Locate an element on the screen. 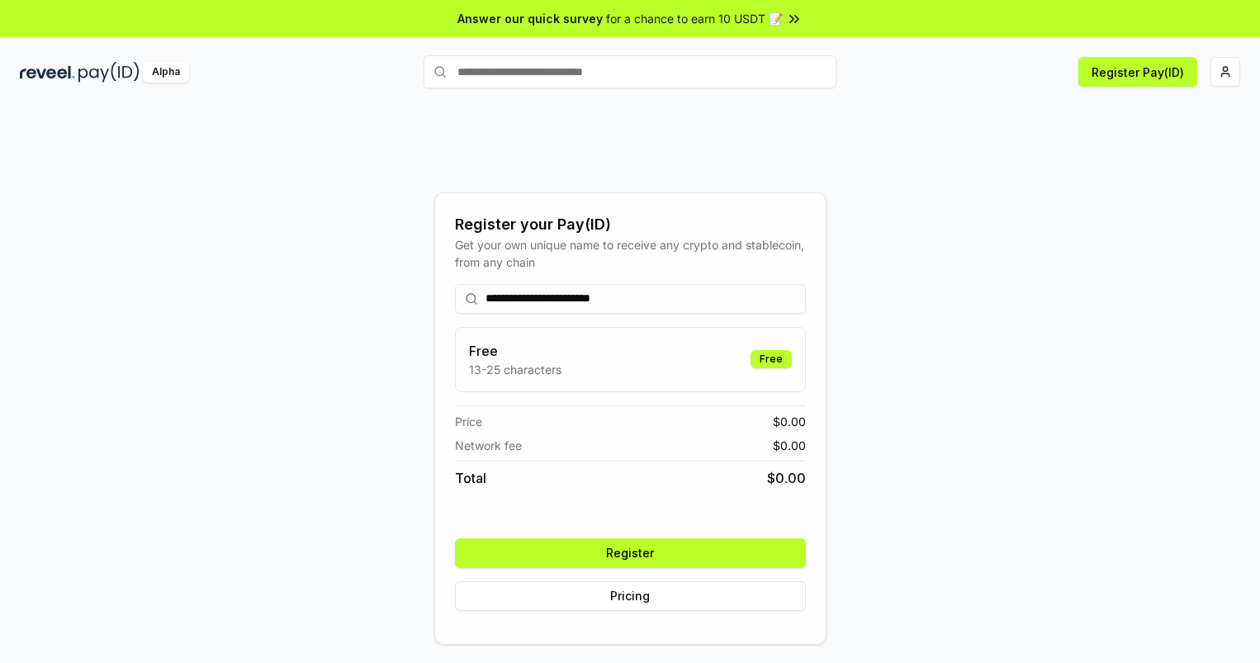 This screenshot has width=1260, height=663. button: Register is located at coordinates (630, 553).